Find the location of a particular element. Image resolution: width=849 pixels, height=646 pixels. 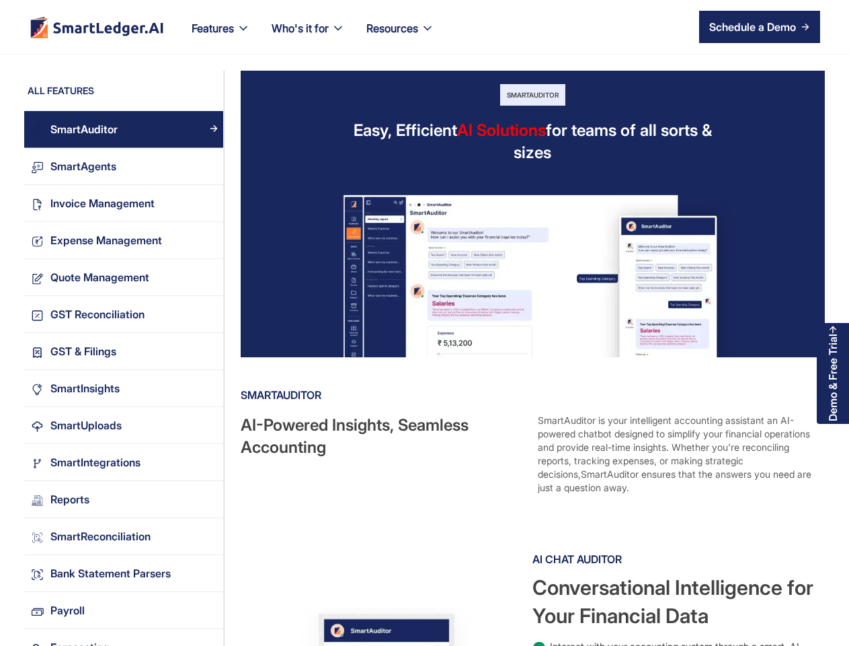

div: Bank Statement Parsers is located at coordinates (110, 573).